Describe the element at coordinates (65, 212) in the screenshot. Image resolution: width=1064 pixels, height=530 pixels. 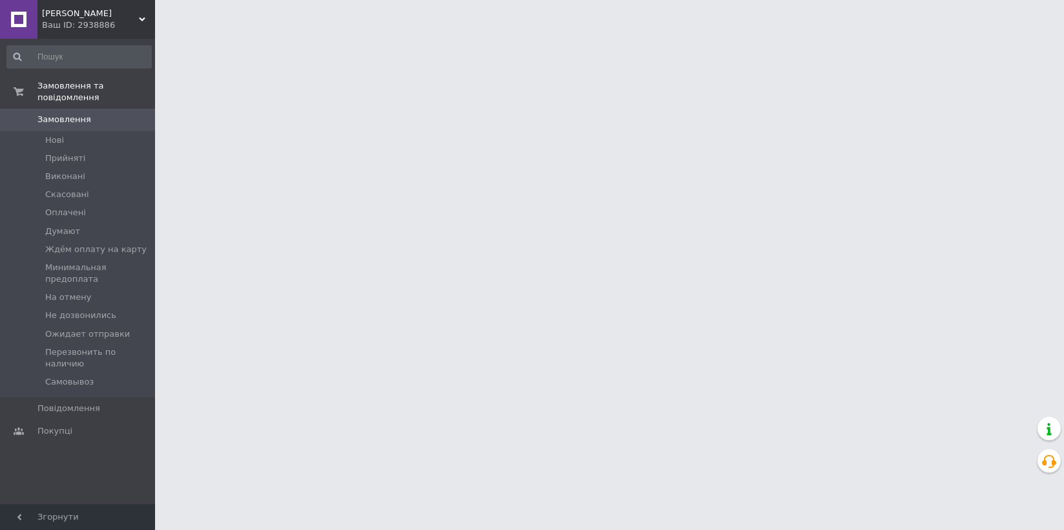
I see `span: Оплачені` at that location.